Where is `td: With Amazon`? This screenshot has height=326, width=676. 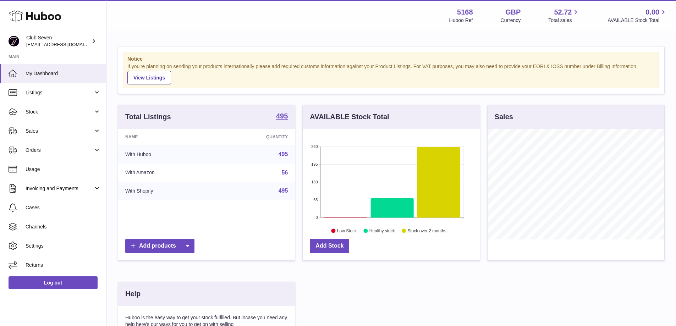
td: With Amazon is located at coordinates (166, 173).